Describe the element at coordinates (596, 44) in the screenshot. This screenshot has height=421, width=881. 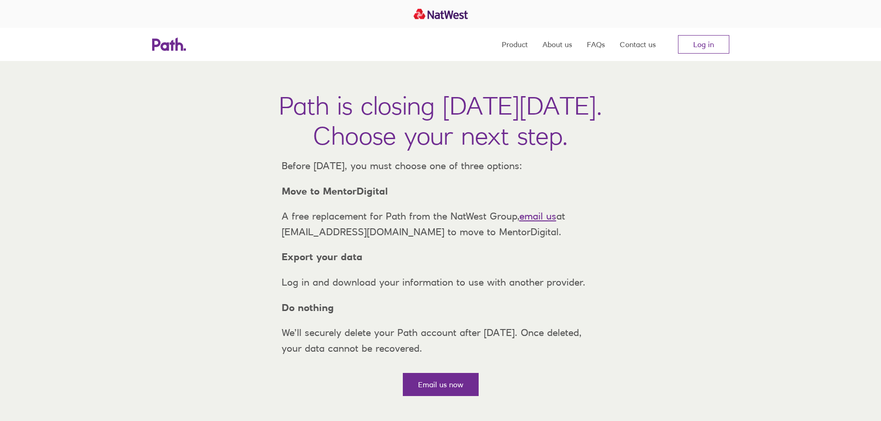
I see `a: FAQs` at that location.